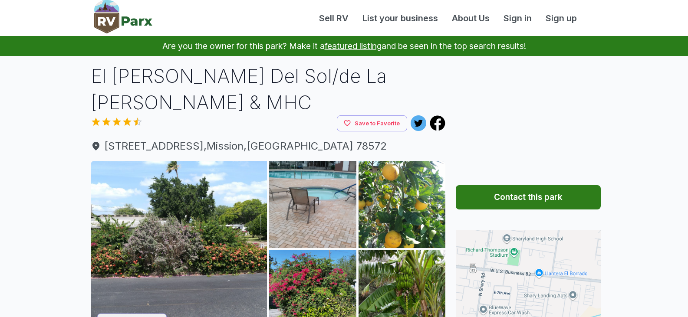  Describe the element at coordinates (470, 18) in the screenshot. I see `a: About Us` at that location.